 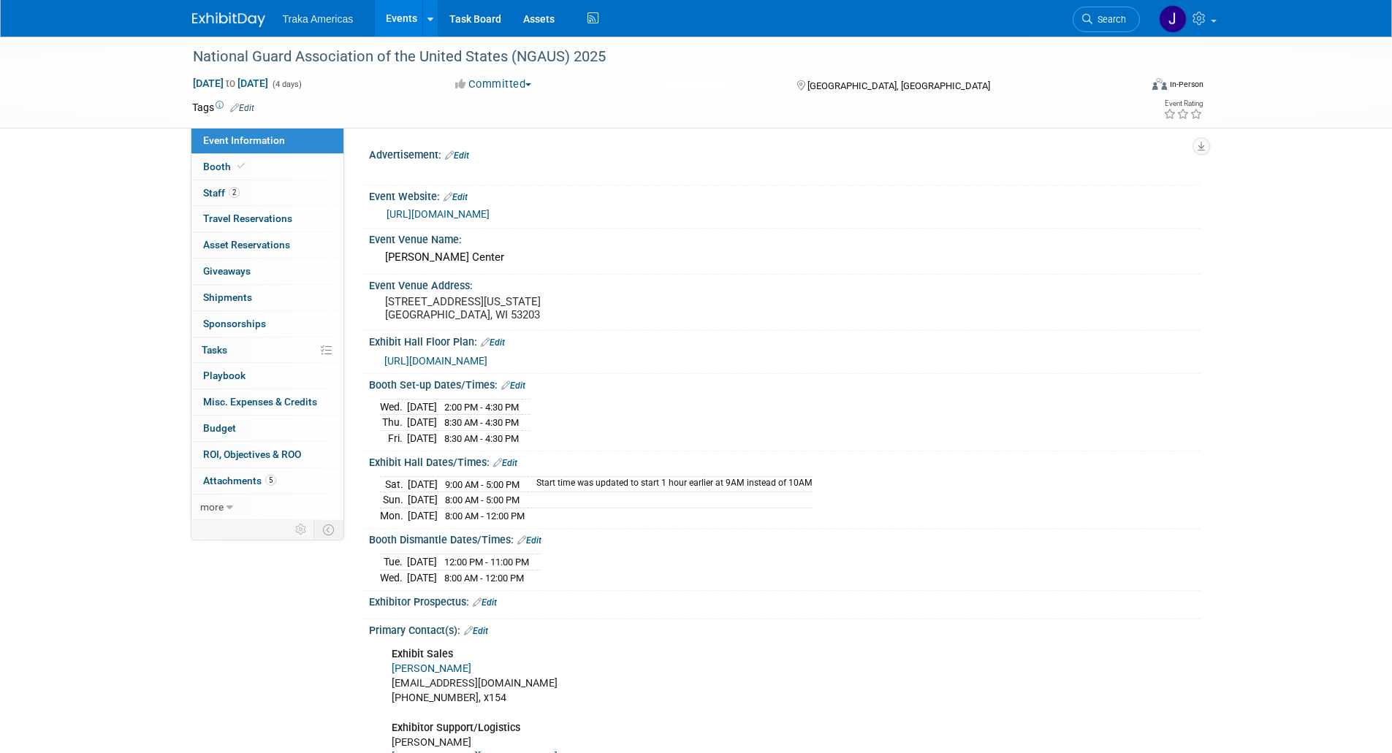 I want to click on a: Attachments5, so click(x=267, y=481).